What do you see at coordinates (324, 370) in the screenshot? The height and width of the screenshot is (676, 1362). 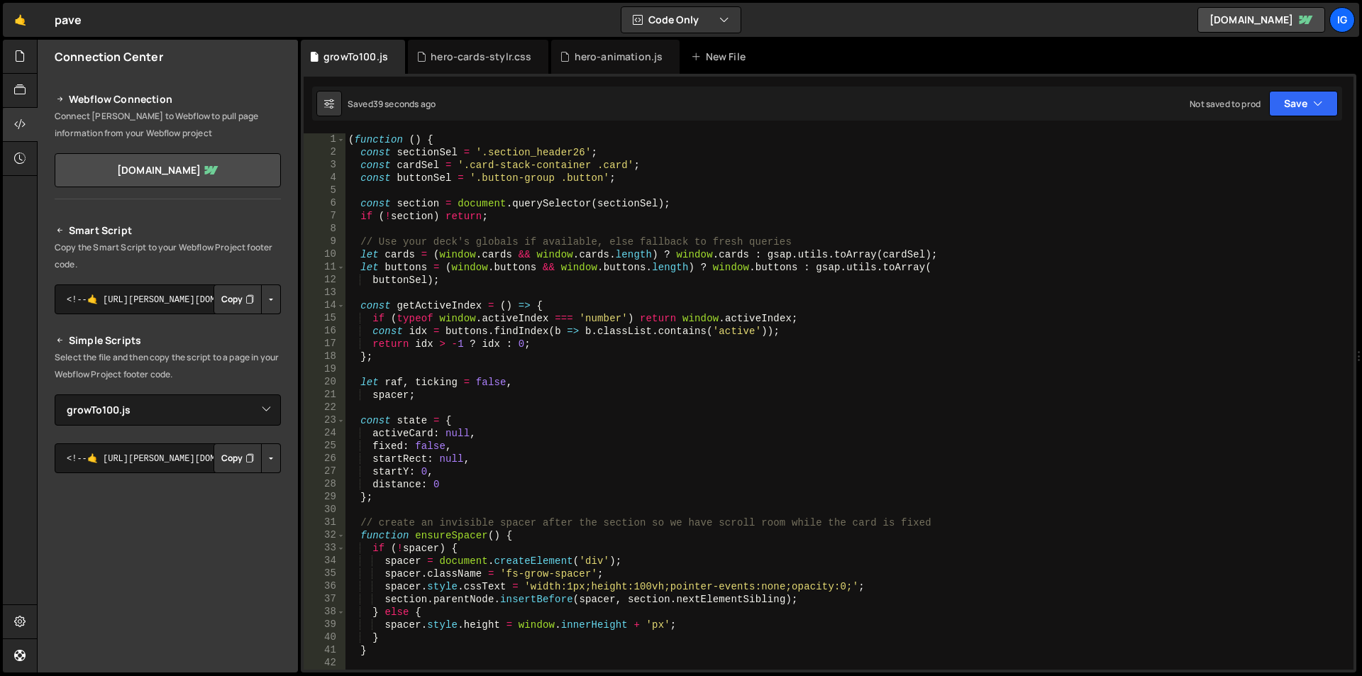 I see `div: 19` at bounding box center [324, 370].